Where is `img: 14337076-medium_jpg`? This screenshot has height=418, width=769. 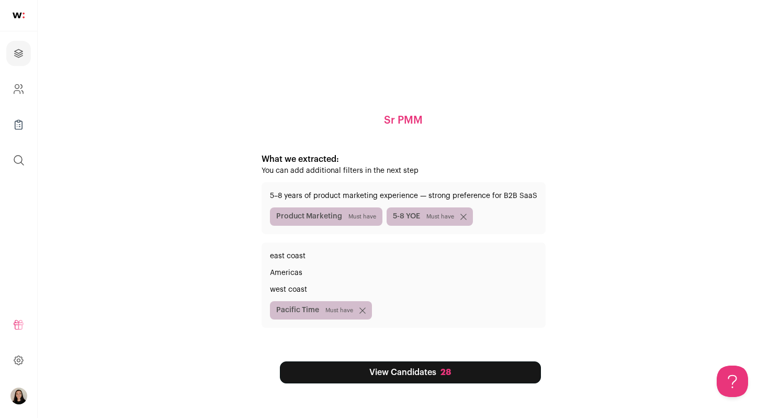
img: 14337076-medium_jpg is located at coordinates (19, 396).